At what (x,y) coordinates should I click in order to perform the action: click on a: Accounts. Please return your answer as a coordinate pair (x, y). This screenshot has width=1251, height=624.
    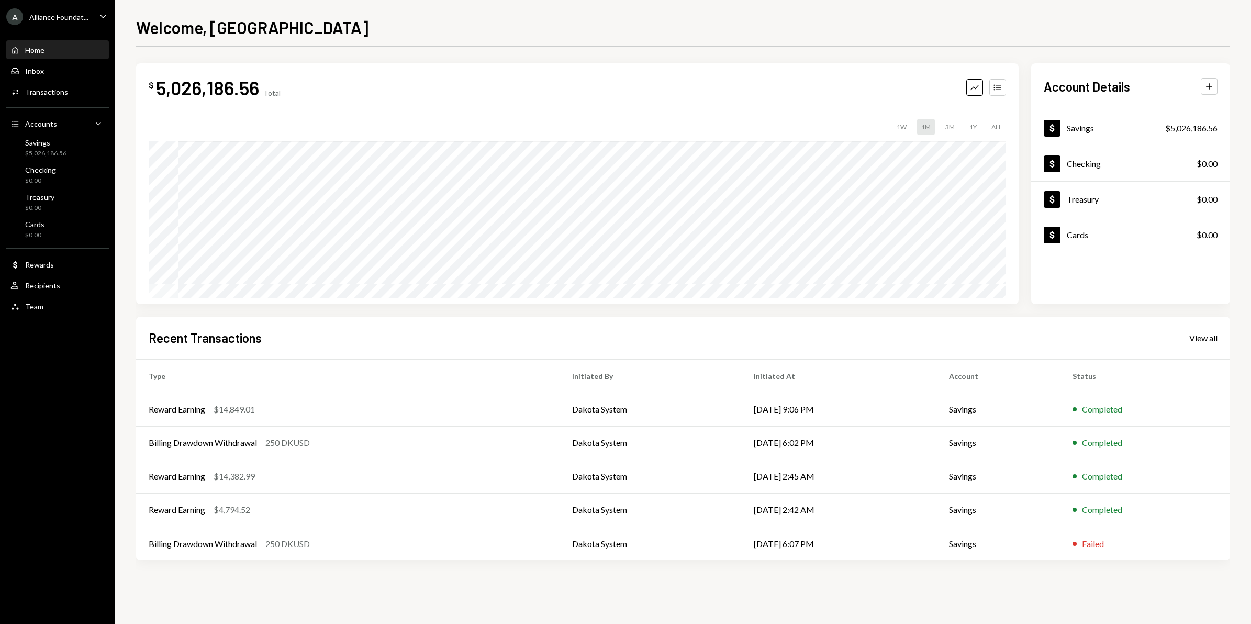
    Looking at the image, I should click on (58, 123).